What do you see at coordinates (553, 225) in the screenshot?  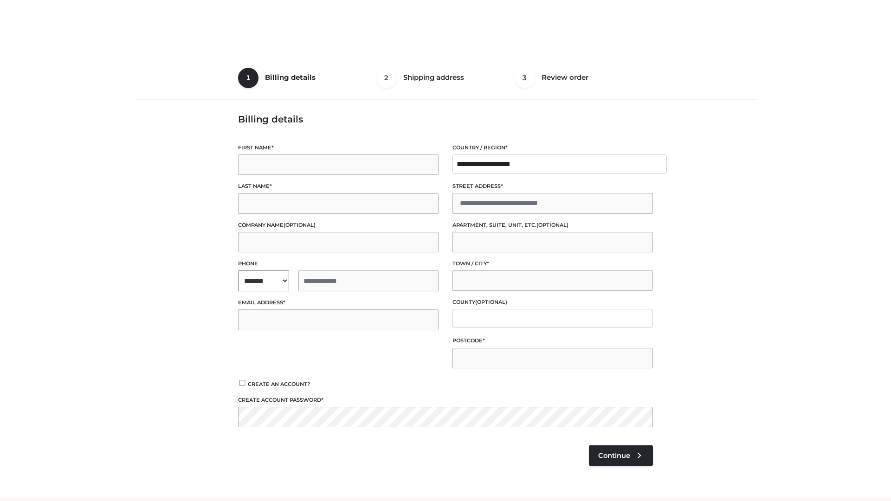 I see `label: Apartment, suite, unit, etc.` at bounding box center [553, 225].